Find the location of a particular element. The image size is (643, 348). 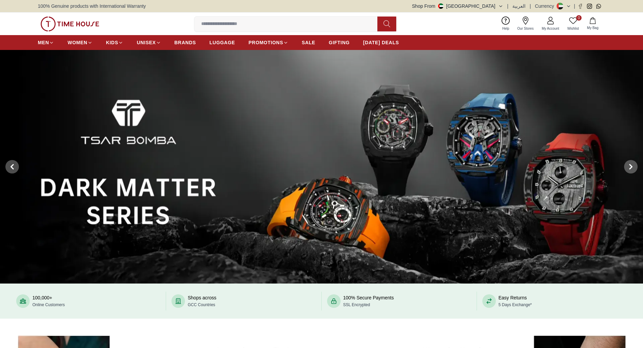

a: Whatsapp is located at coordinates (598, 6).